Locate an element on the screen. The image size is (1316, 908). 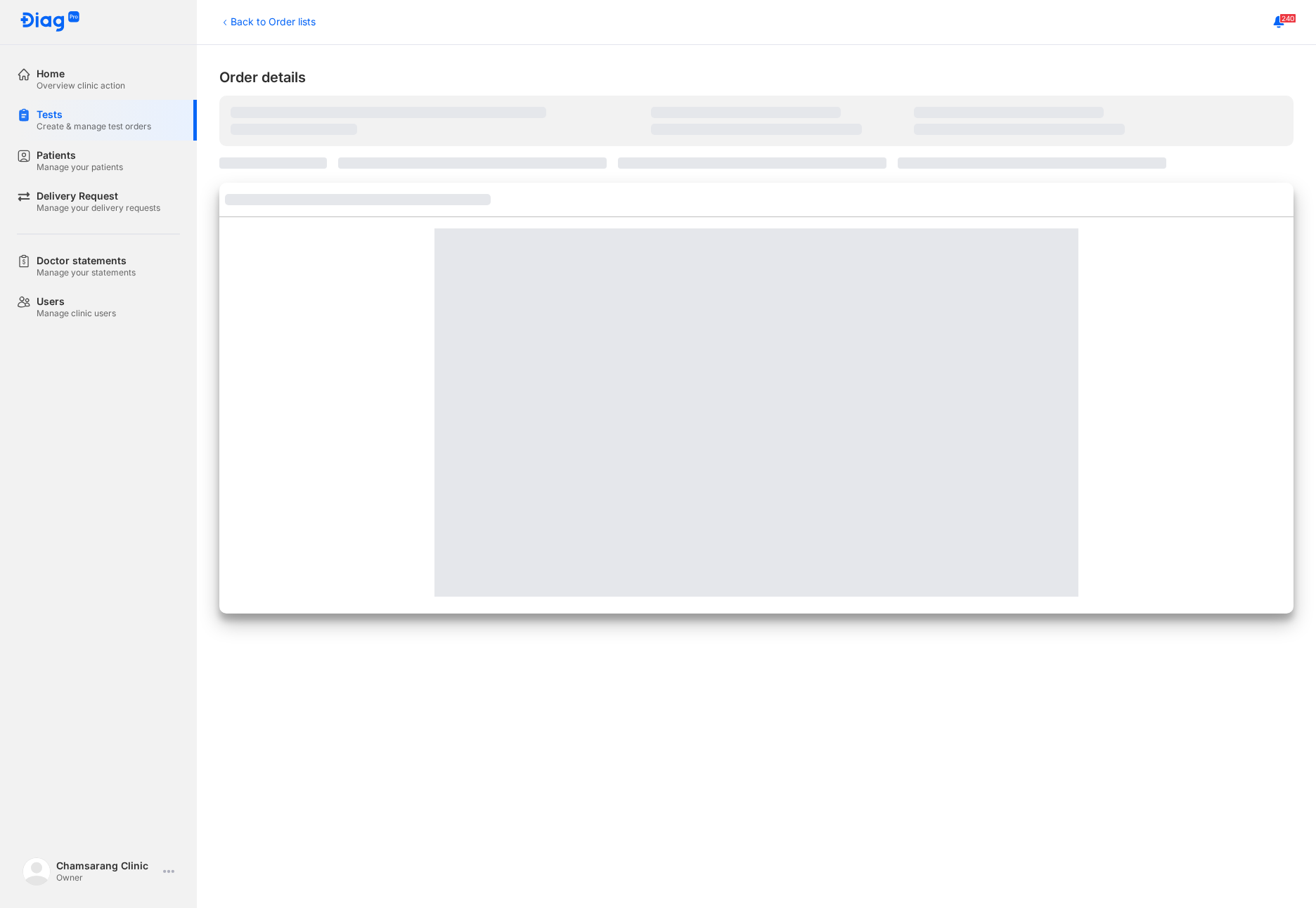
div: Manage your delivery requests is located at coordinates (99, 209).